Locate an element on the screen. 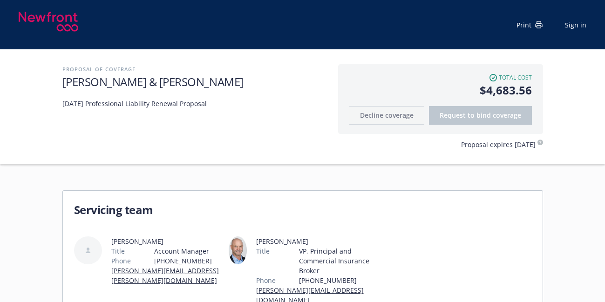 The image size is (605, 302). span: Decline coverage is located at coordinates (386, 115).